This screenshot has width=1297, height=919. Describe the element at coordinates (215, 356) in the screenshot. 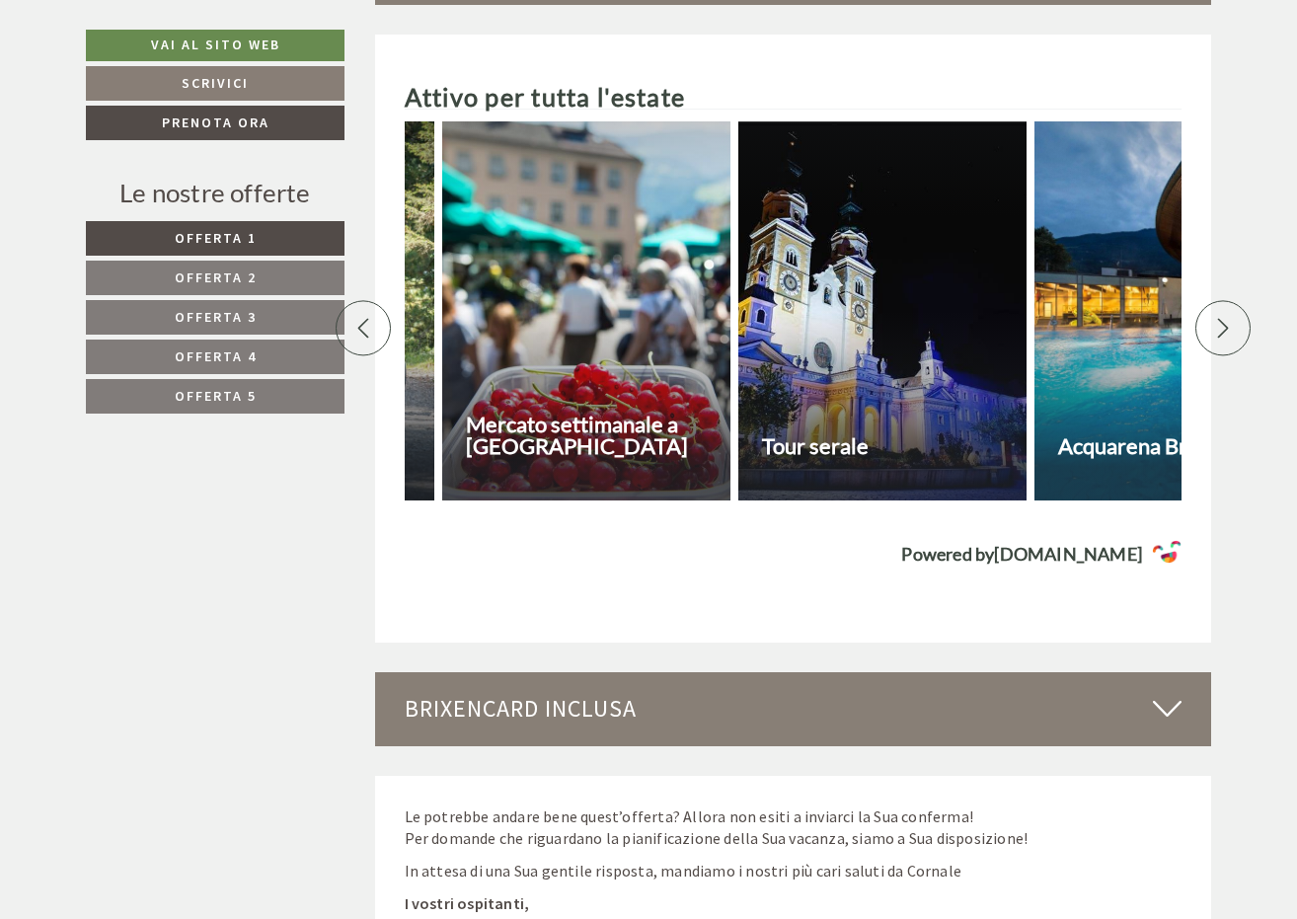

I see `span: Offerta 4` at that location.